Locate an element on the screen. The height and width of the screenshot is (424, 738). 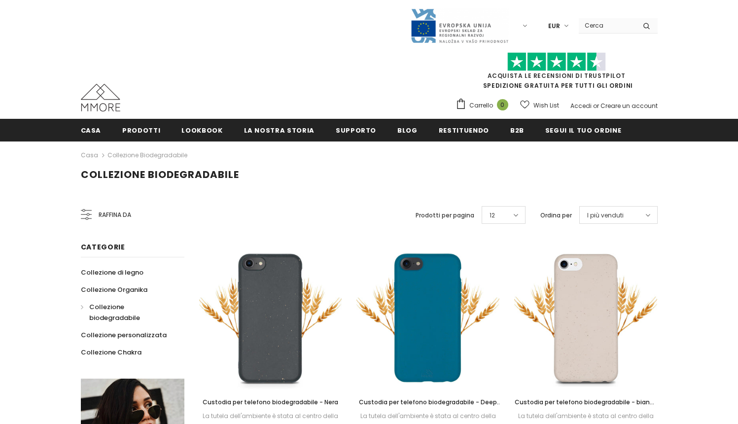
span: Custodia per telefono biodegradabile - bianco naturale is located at coordinates (586, 407).